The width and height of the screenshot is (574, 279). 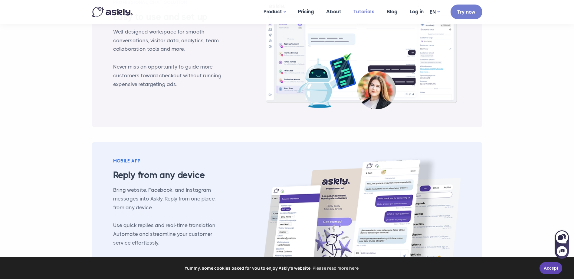 What do you see at coordinates (550, 268) in the screenshot?
I see `a: Accept` at bounding box center [550, 268].